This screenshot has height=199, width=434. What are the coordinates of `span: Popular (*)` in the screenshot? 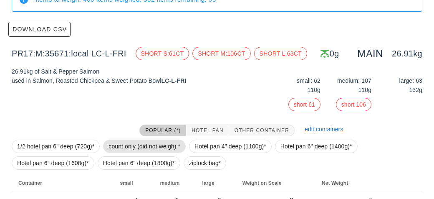 It's located at (163, 130).